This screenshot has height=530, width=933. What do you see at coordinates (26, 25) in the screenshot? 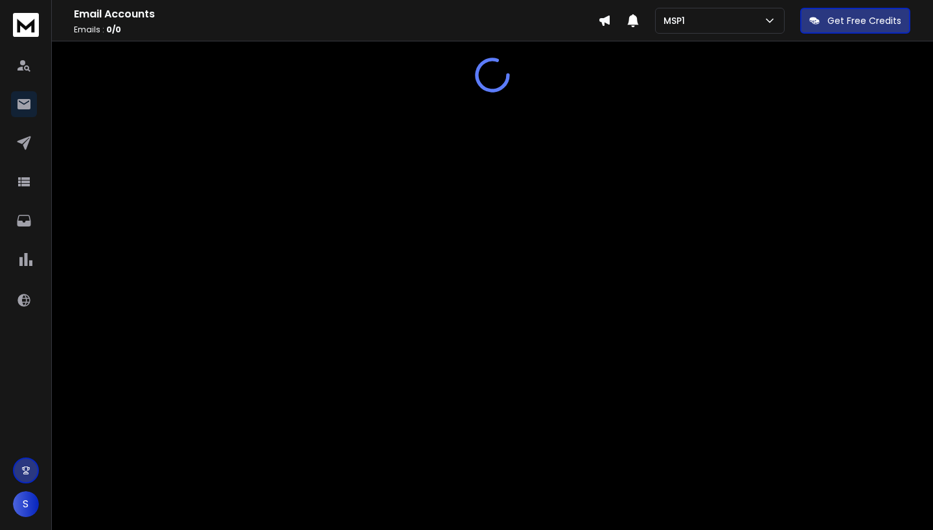
I see `img: logo` at bounding box center [26, 25].